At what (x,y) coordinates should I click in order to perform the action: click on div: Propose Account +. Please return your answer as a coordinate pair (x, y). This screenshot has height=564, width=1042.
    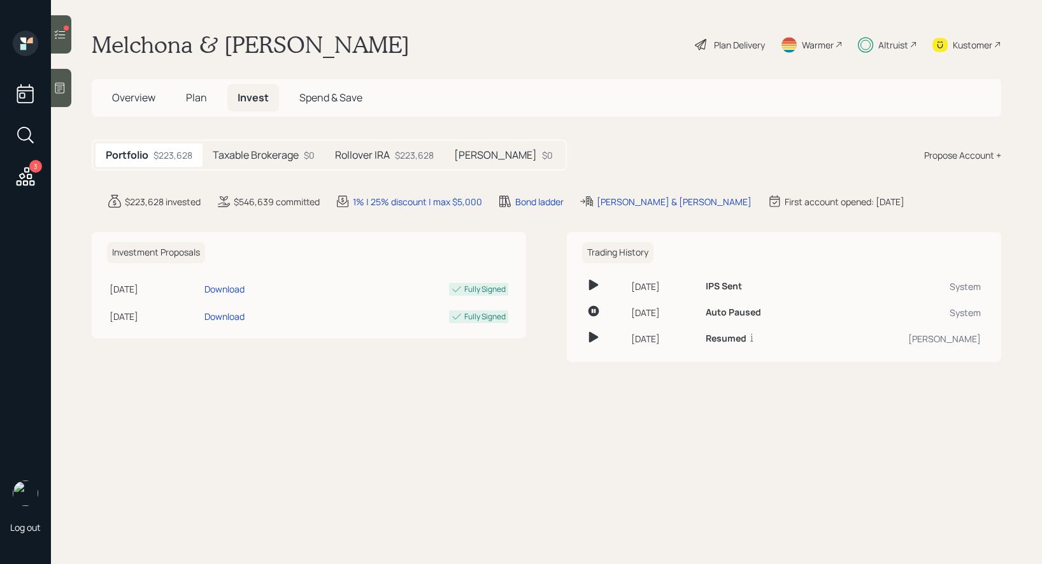
    Looking at the image, I should click on (962, 155).